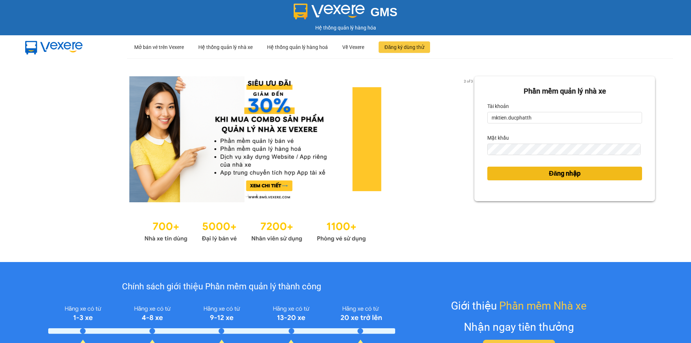 The width and height of the screenshot is (691, 343). I want to click on input: Tài khoản, so click(565, 118).